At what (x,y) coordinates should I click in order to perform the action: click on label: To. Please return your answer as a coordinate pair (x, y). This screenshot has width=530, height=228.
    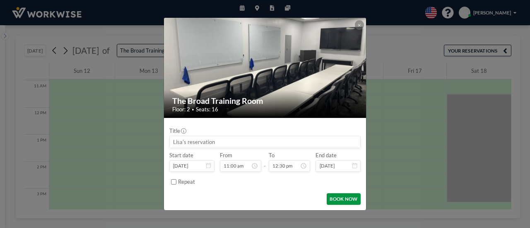
    Looking at the image, I should click on (272, 155).